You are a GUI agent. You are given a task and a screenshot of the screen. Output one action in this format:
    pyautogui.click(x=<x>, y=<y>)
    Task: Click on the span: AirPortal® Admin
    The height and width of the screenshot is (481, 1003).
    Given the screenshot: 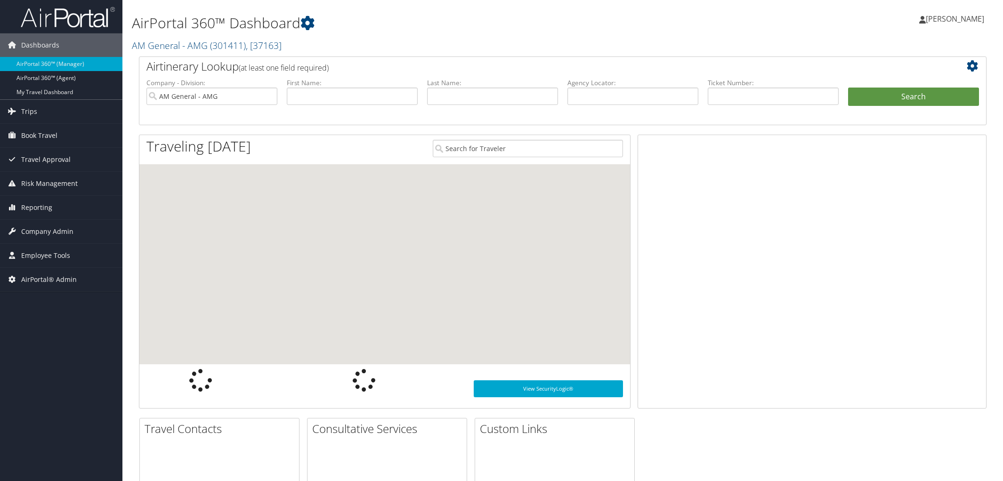 What is the action you would take?
    pyautogui.click(x=49, y=280)
    